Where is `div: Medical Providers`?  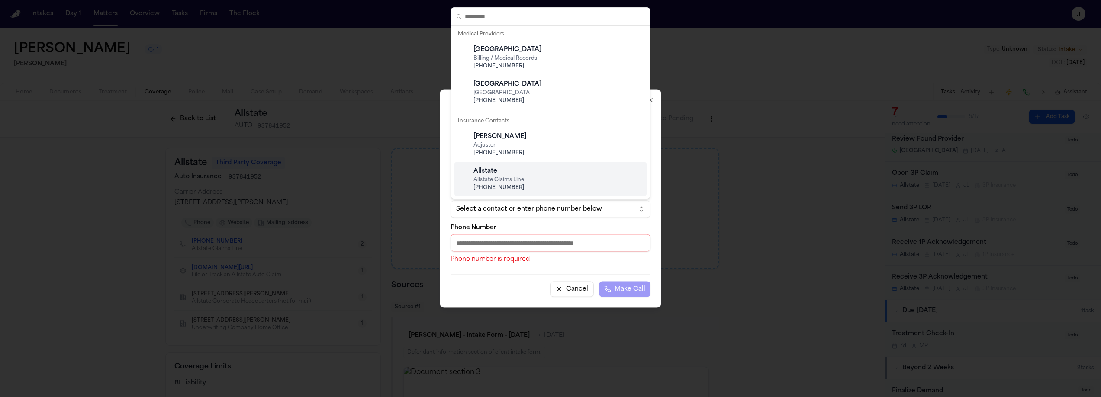 div: Medical Providers is located at coordinates (551, 34).